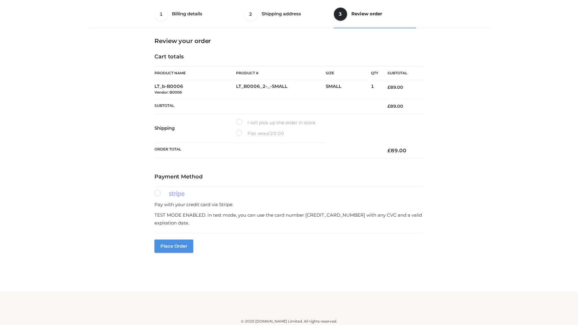 The image size is (578, 325). Describe the element at coordinates (275, 133) in the screenshot. I see `bdi: 20.00` at that location.